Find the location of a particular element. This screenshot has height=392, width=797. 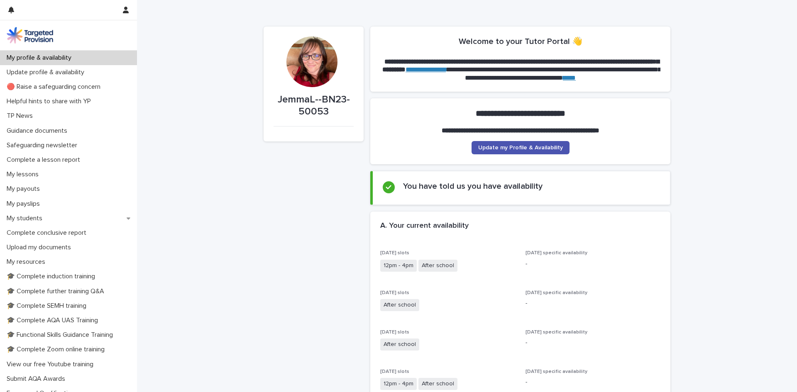

h2: Welcome to your Tutor Portal 👋 is located at coordinates (521, 42).